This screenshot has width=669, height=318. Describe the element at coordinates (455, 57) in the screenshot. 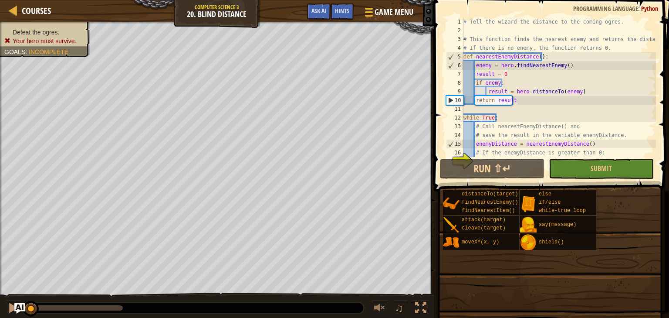

I see `div: 5` at that location.